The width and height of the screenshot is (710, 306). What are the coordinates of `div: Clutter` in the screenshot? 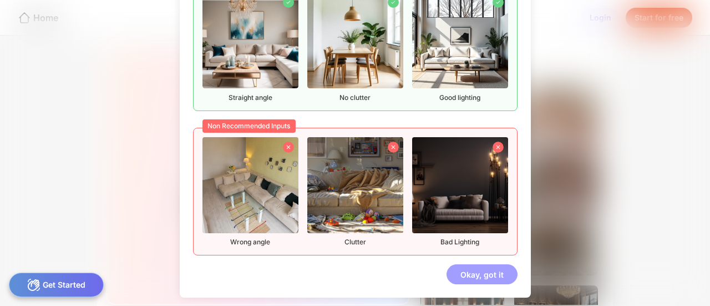 It's located at (355, 191).